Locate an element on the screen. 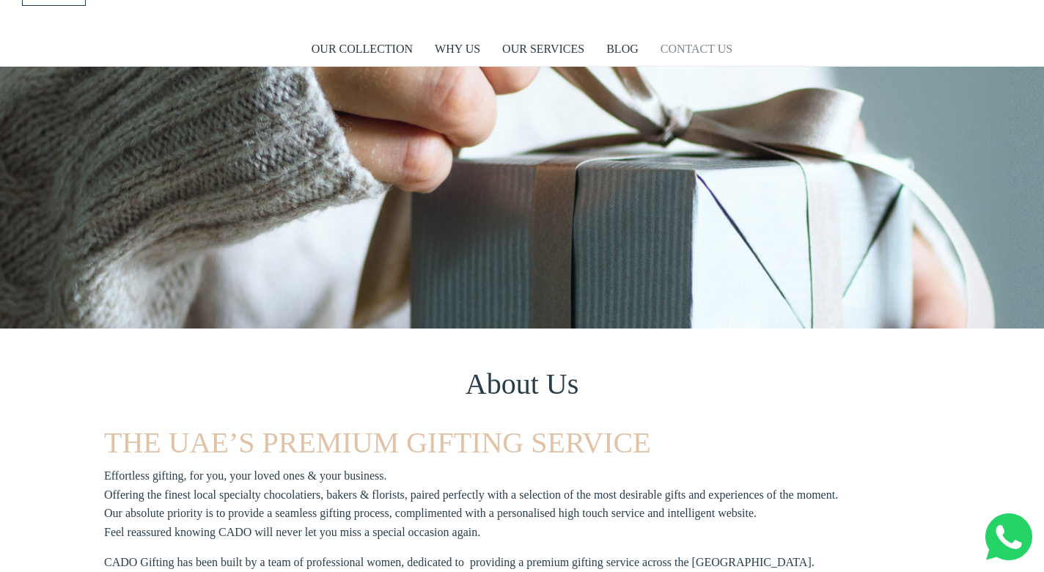 This screenshot has height=572, width=1044. a: BLOG is located at coordinates (622, 49).